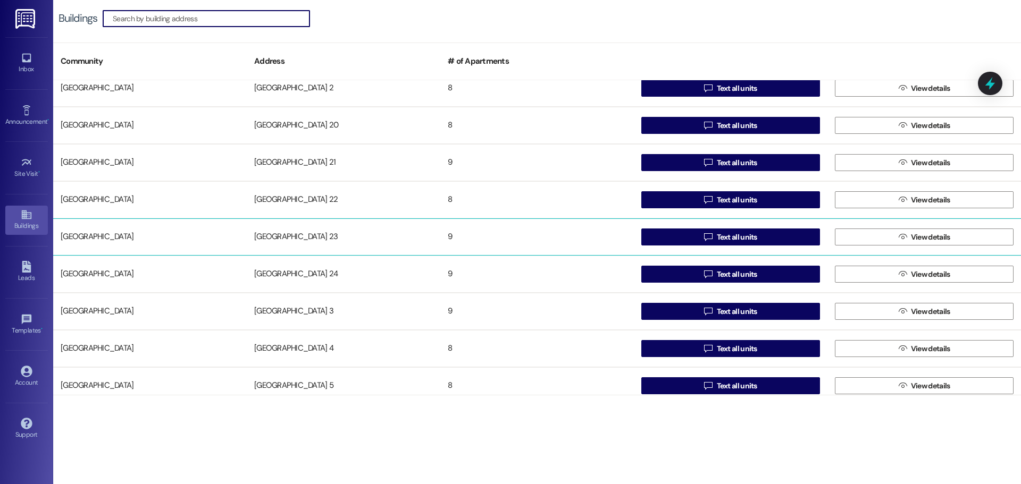 The height and width of the screenshot is (484, 1021). I want to click on div: Address, so click(344, 61).